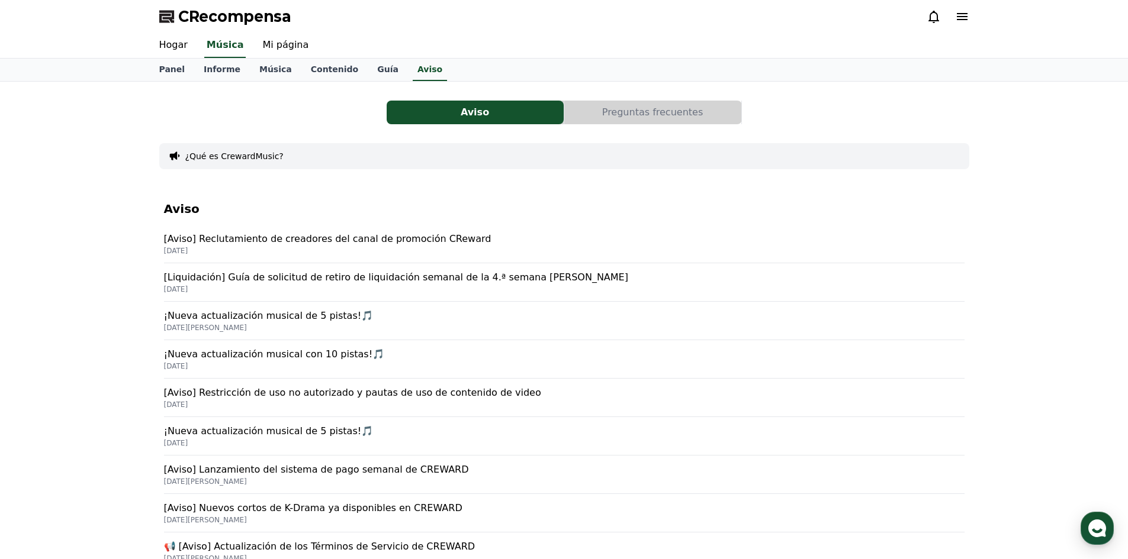 The width and height of the screenshot is (1128, 559). What do you see at coordinates (115, 390) in the screenshot?
I see `a: Messages` at bounding box center [115, 390].